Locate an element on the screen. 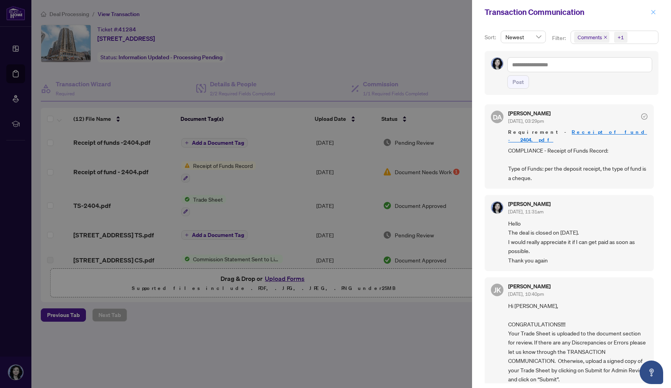 Image resolution: width=671 pixels, height=388 pixels. p: Filter: is located at coordinates (560, 38).